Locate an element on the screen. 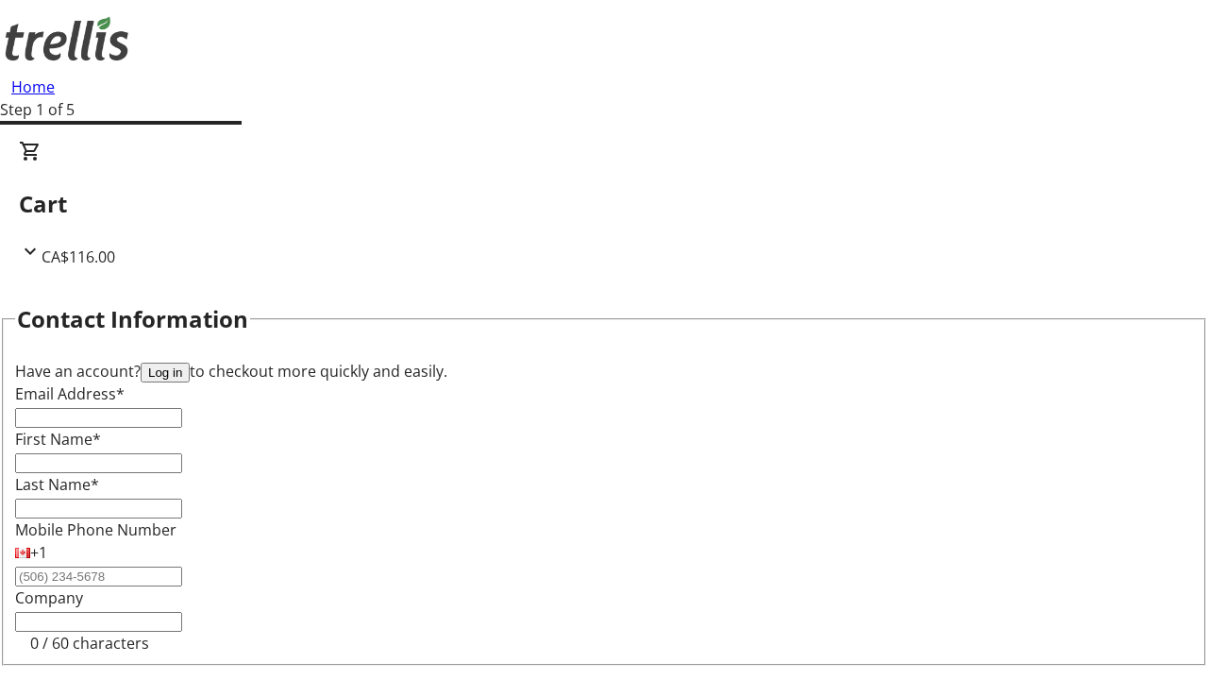 This screenshot has width=1208, height=680. label: Email Address* is located at coordinates (70, 394).